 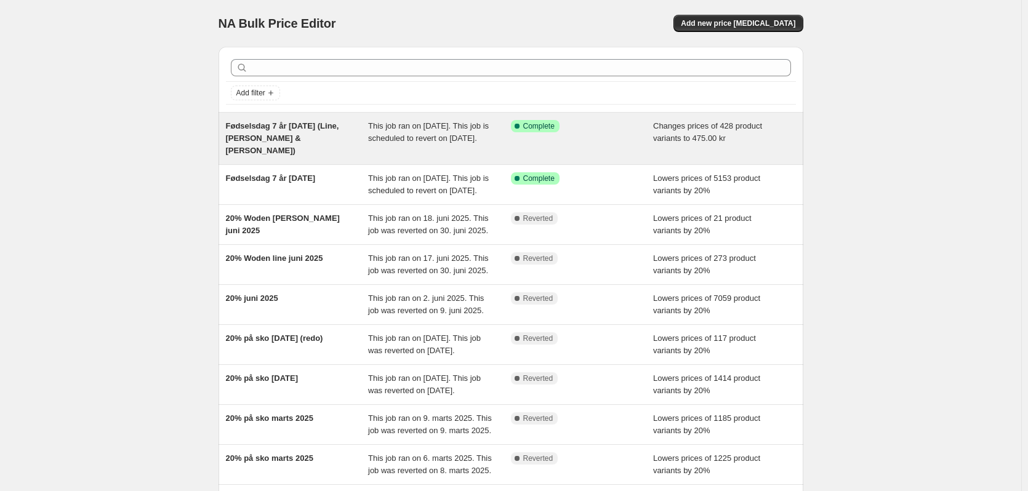 What do you see at coordinates (704, 344) in the screenshot?
I see `span: Lowers prices of 117 product variants by 20%` at bounding box center [704, 344].